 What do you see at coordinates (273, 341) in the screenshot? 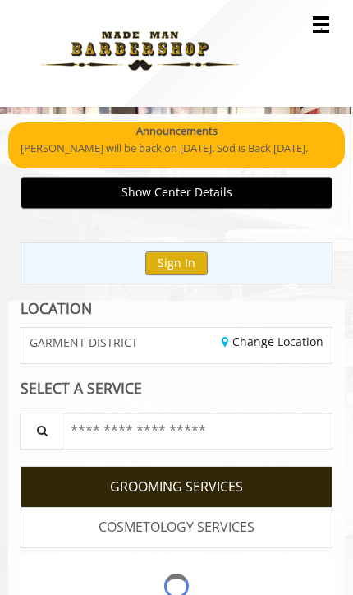
I see `a: Change Location` at bounding box center [273, 341].